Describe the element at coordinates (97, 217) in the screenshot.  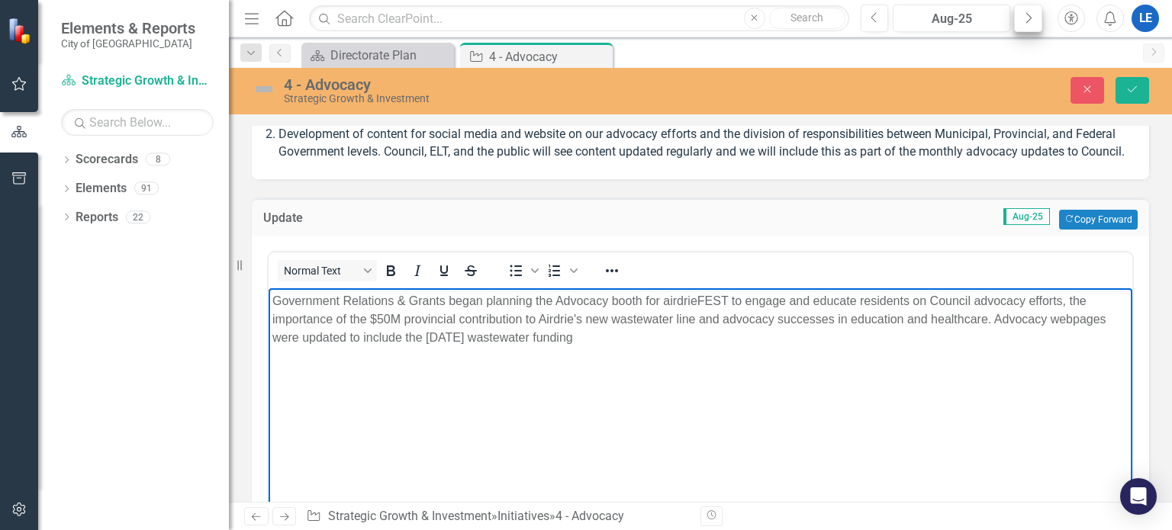
I see `a: Reports` at that location.